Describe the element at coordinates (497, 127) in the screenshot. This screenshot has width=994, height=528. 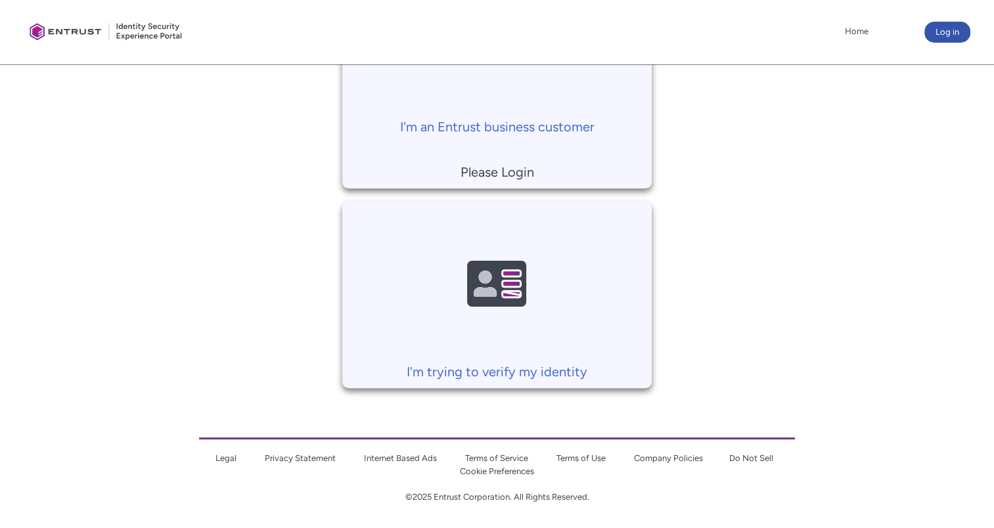
I see `p: I'm an Entrust business customer` at that location.